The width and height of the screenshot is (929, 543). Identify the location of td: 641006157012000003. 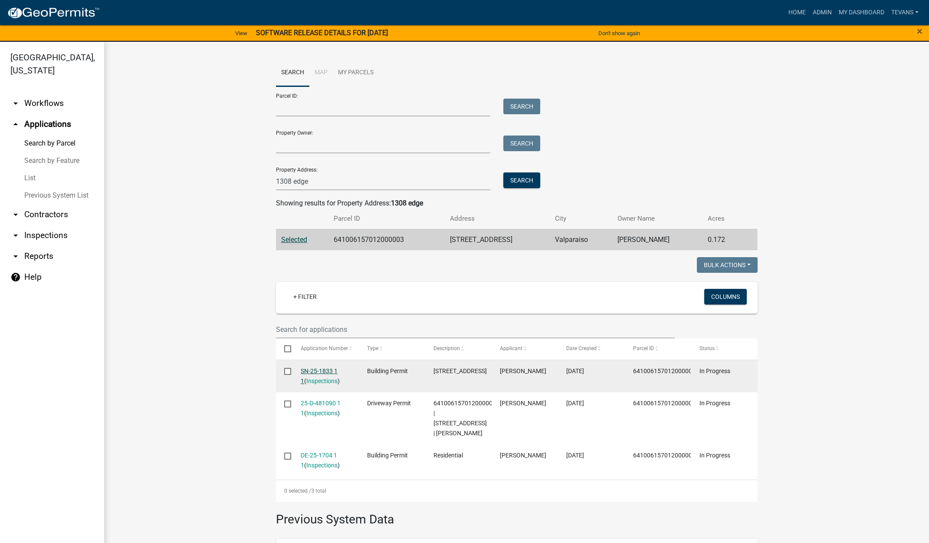
(387, 239).